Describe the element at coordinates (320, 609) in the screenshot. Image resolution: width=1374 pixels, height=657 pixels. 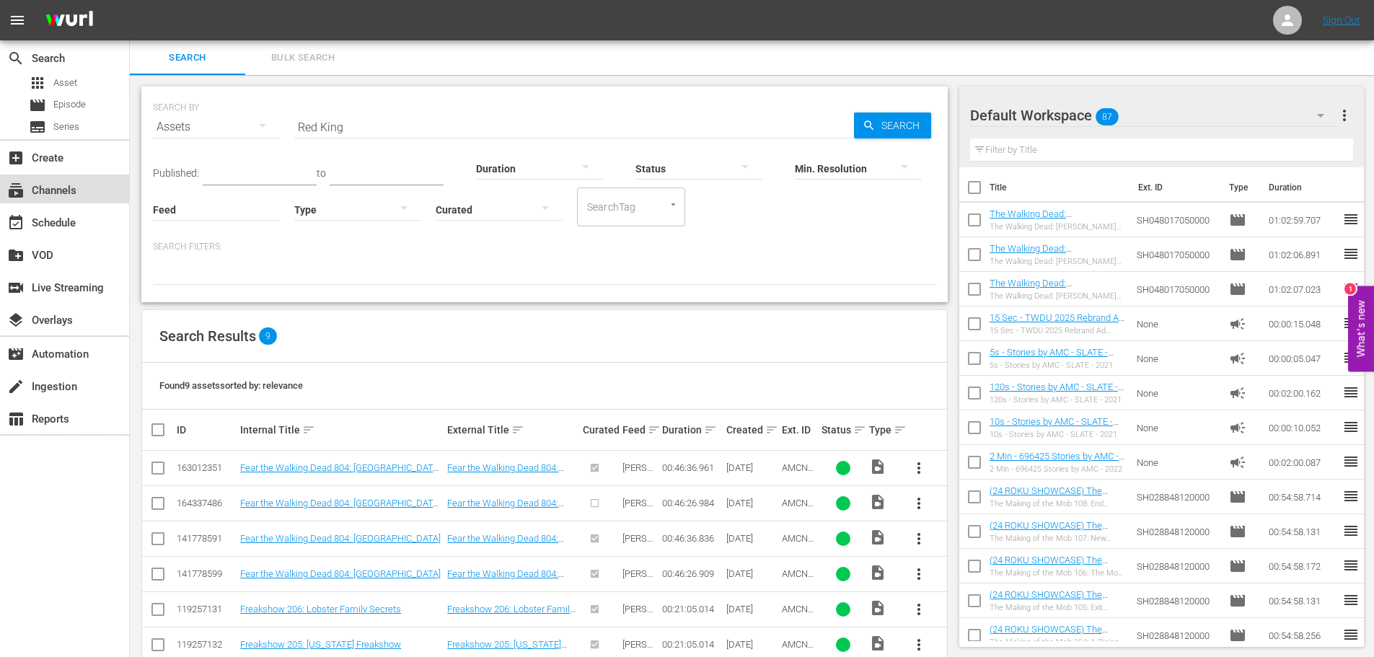
I see `a: Freakshow 206: Lobster Family Secrets` at that location.